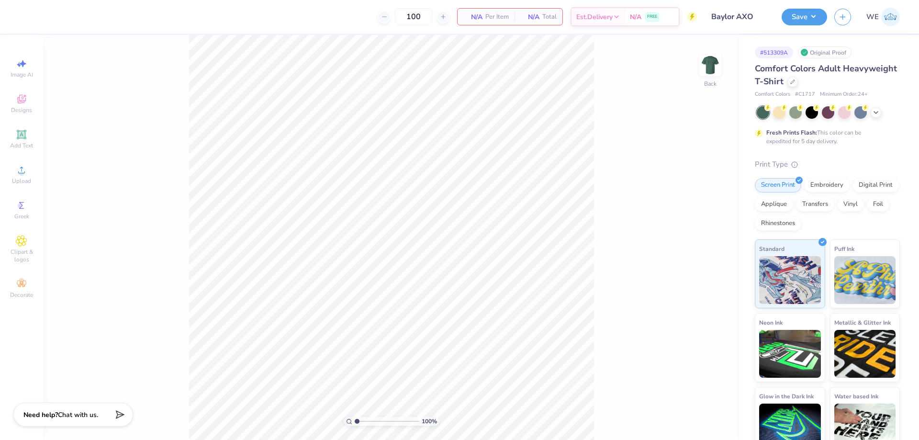 This screenshot has width=919, height=440. What do you see at coordinates (825, 137) in the screenshot?
I see `div: This color can be expedited for 5 day delivery.` at bounding box center [825, 137].